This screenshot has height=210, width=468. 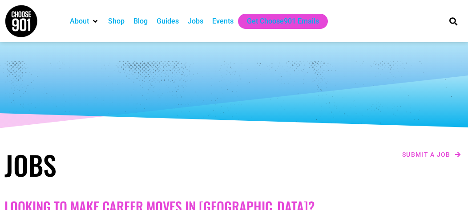 I want to click on a: Get Choose901 Emails, so click(x=283, y=21).